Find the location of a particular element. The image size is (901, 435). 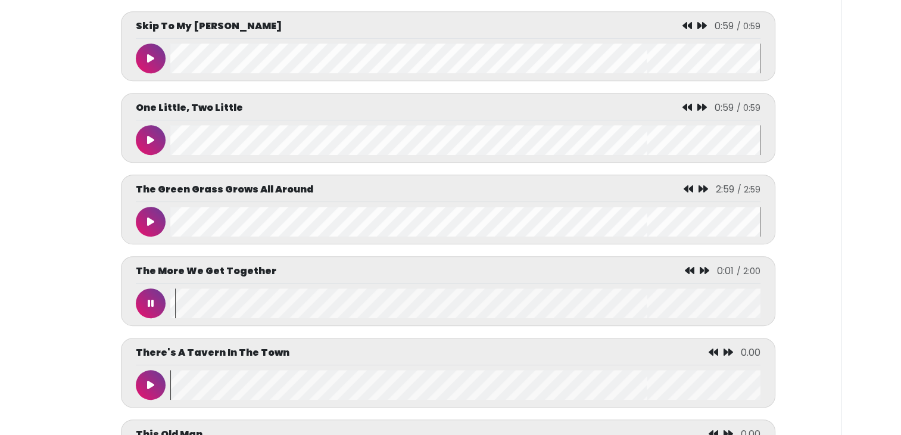

p: There's A Tavern In The Town is located at coordinates (213, 353).